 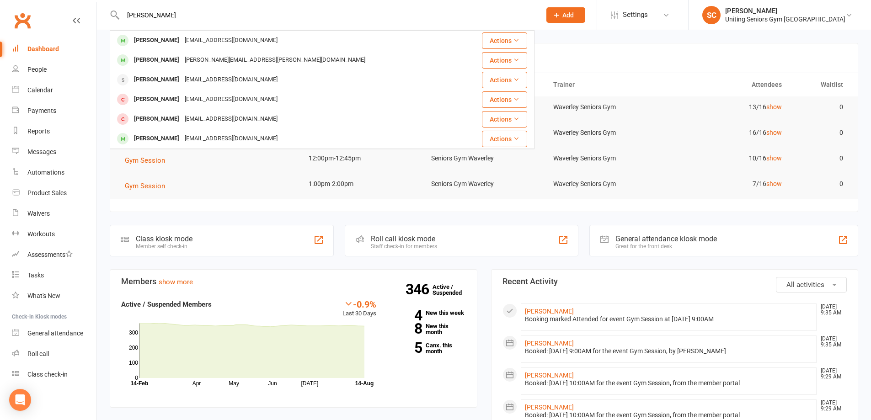 I want to click on strong: 4, so click(x=406, y=315).